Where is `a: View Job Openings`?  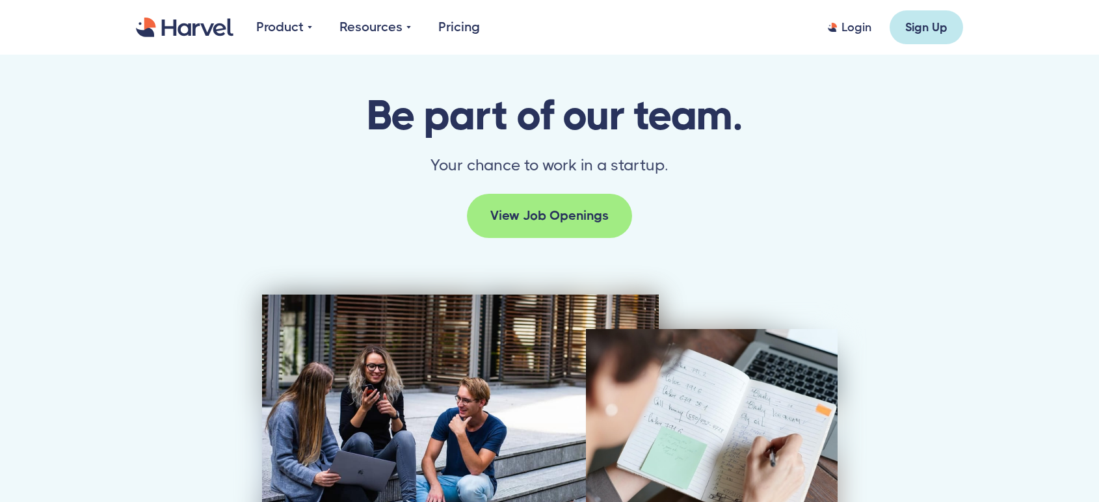 a: View Job Openings is located at coordinates (550, 216).